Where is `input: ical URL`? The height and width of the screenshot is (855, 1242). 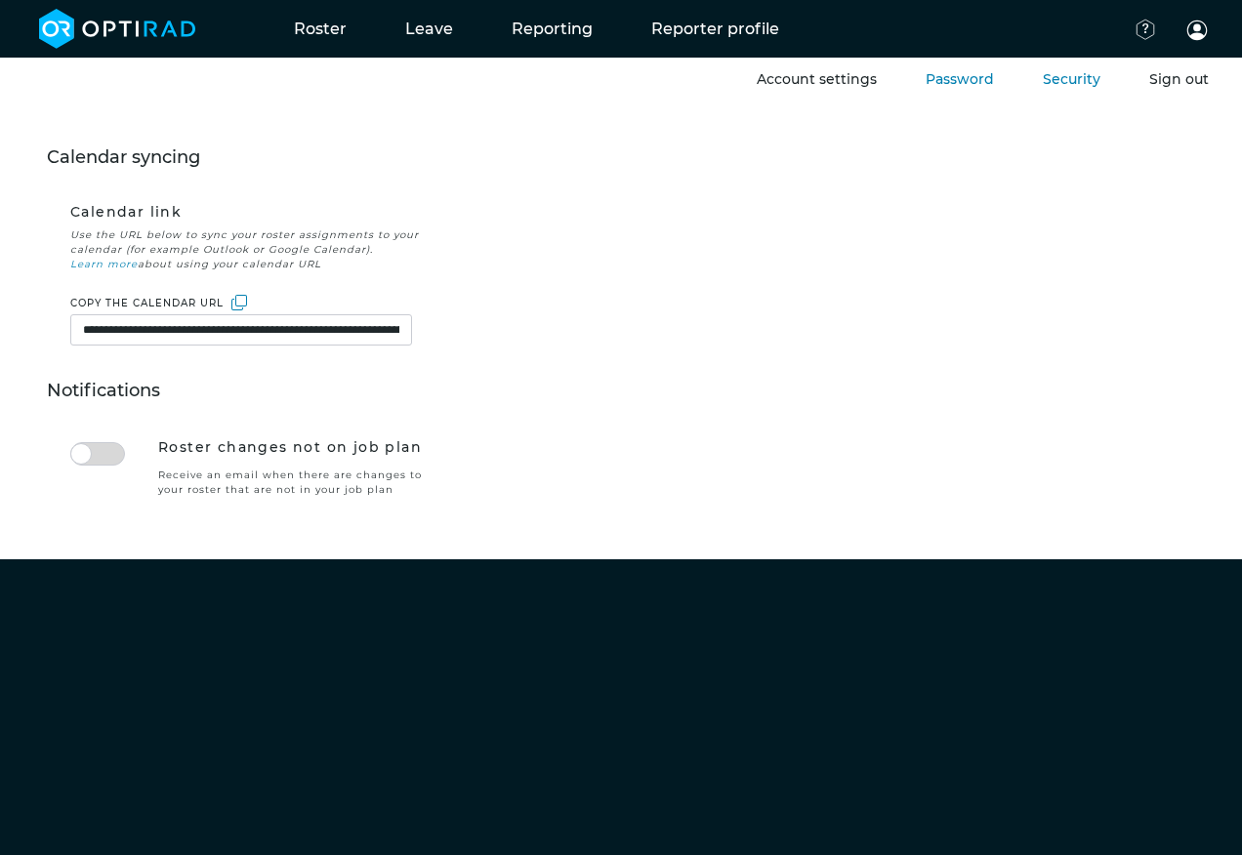 input: ical URL is located at coordinates (241, 330).